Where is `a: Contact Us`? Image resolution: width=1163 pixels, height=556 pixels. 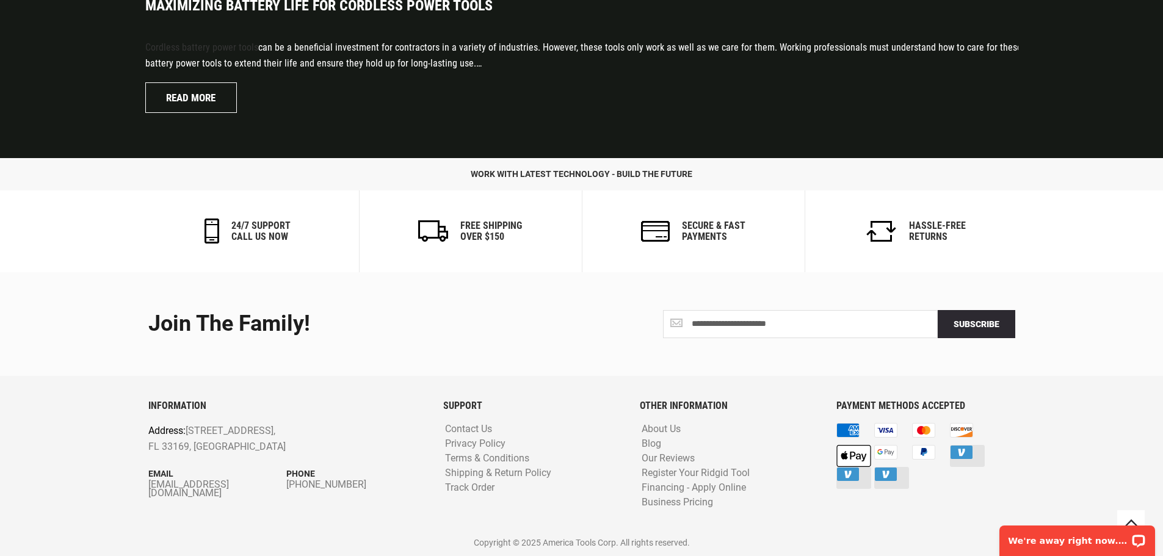
a: Contact Us is located at coordinates (468, 429).